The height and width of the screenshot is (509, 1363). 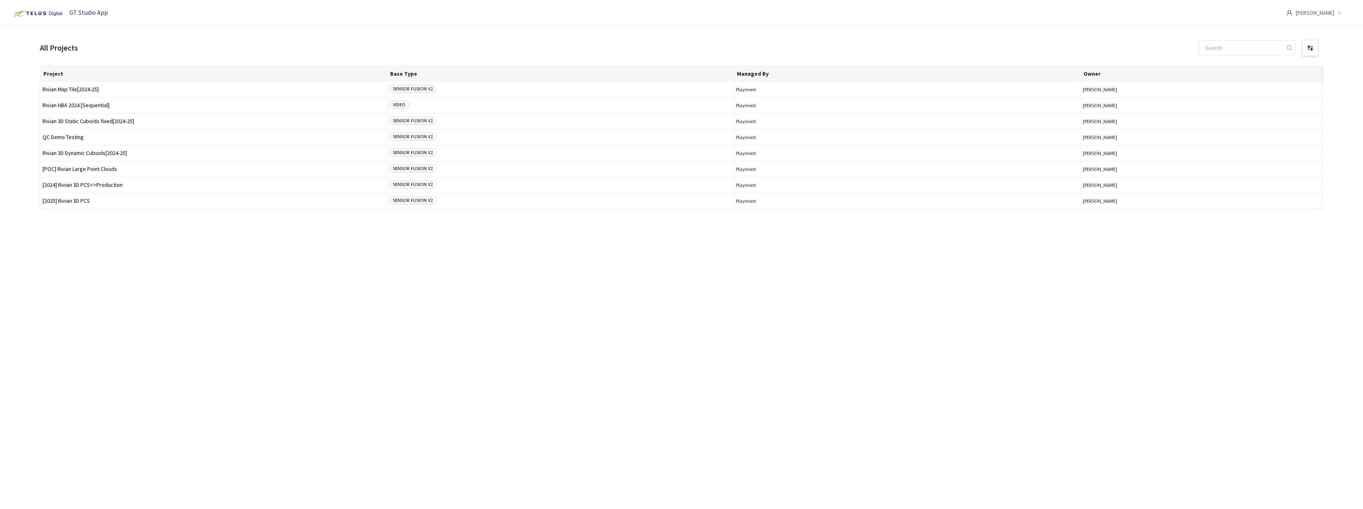 What do you see at coordinates (213, 89) in the screenshot?
I see `span: Rivian Map Tile[2024-25]` at bounding box center [213, 89].